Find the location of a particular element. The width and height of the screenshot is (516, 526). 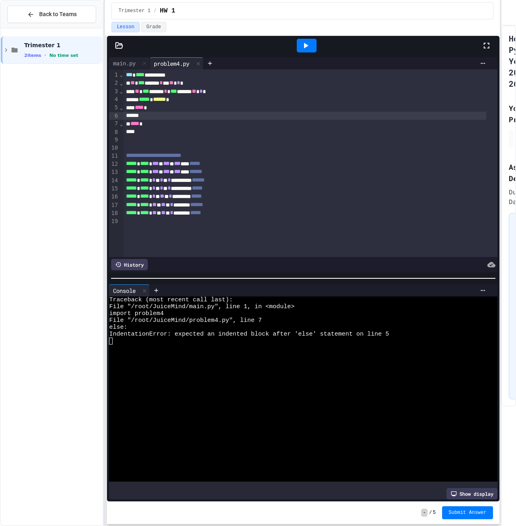

div: 8 is located at coordinates (114, 132).